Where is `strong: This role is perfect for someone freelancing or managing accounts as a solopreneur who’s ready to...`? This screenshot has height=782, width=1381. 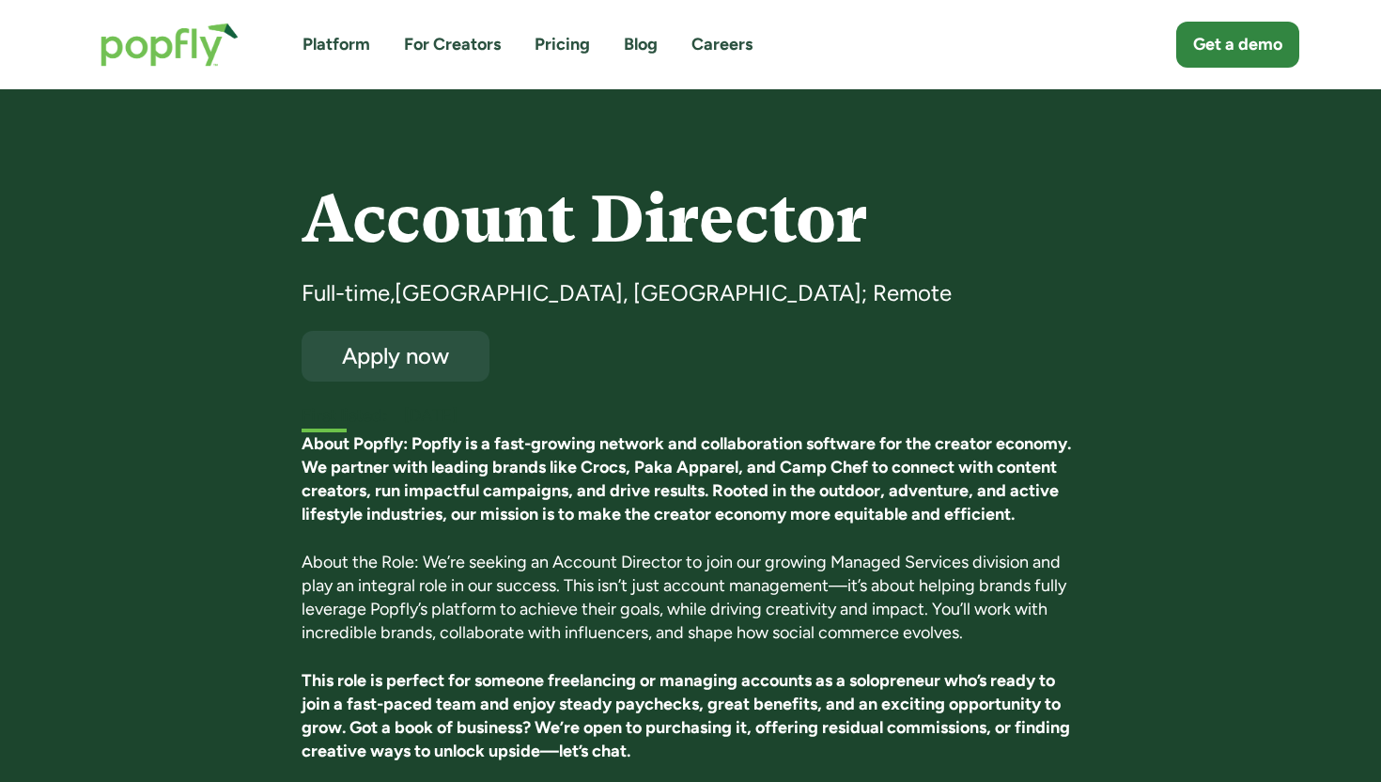
strong: This role is perfect for someone freelancing or managing accounts as a solopreneur who’s ready to... is located at coordinates (686, 716).